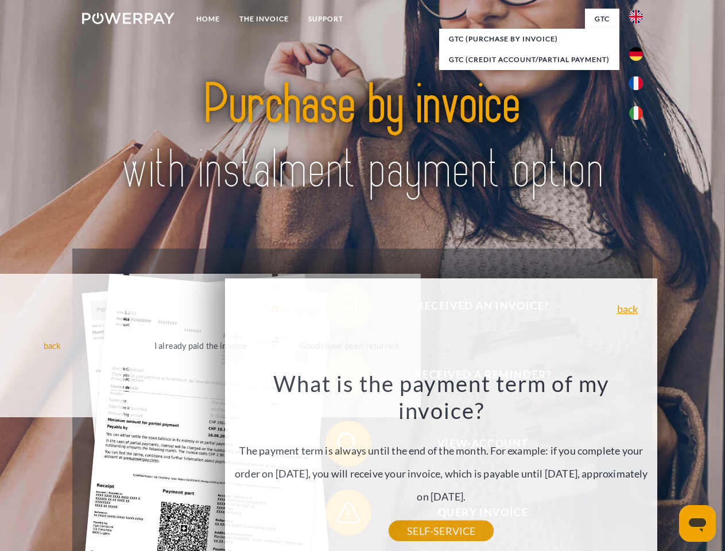 The image size is (725, 551). Describe the element at coordinates (442, 450) in the screenshot. I see `div: The payment term is always until the end of the month. For example: if you complete your order on...` at that location.